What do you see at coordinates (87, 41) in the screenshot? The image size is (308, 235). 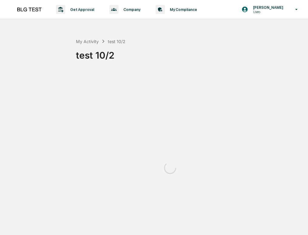 I see `div: My Activity` at bounding box center [87, 41].